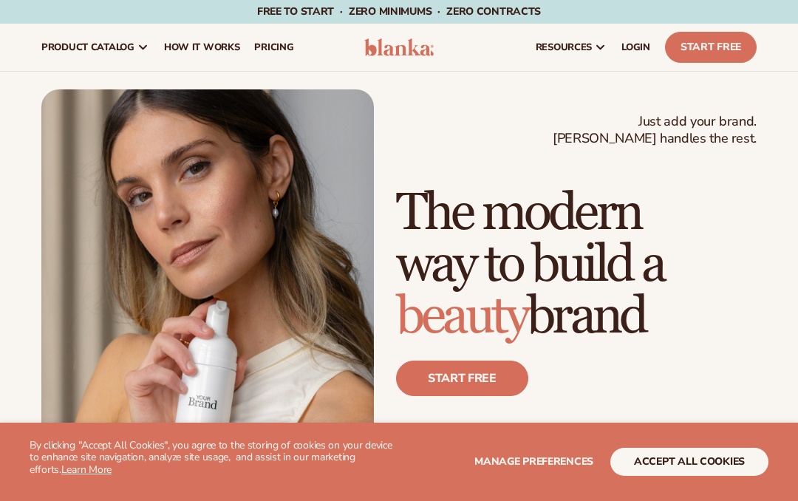 Image resolution: width=798 pixels, height=501 pixels. Describe the element at coordinates (88, 47) in the screenshot. I see `span: product catalog` at that location.